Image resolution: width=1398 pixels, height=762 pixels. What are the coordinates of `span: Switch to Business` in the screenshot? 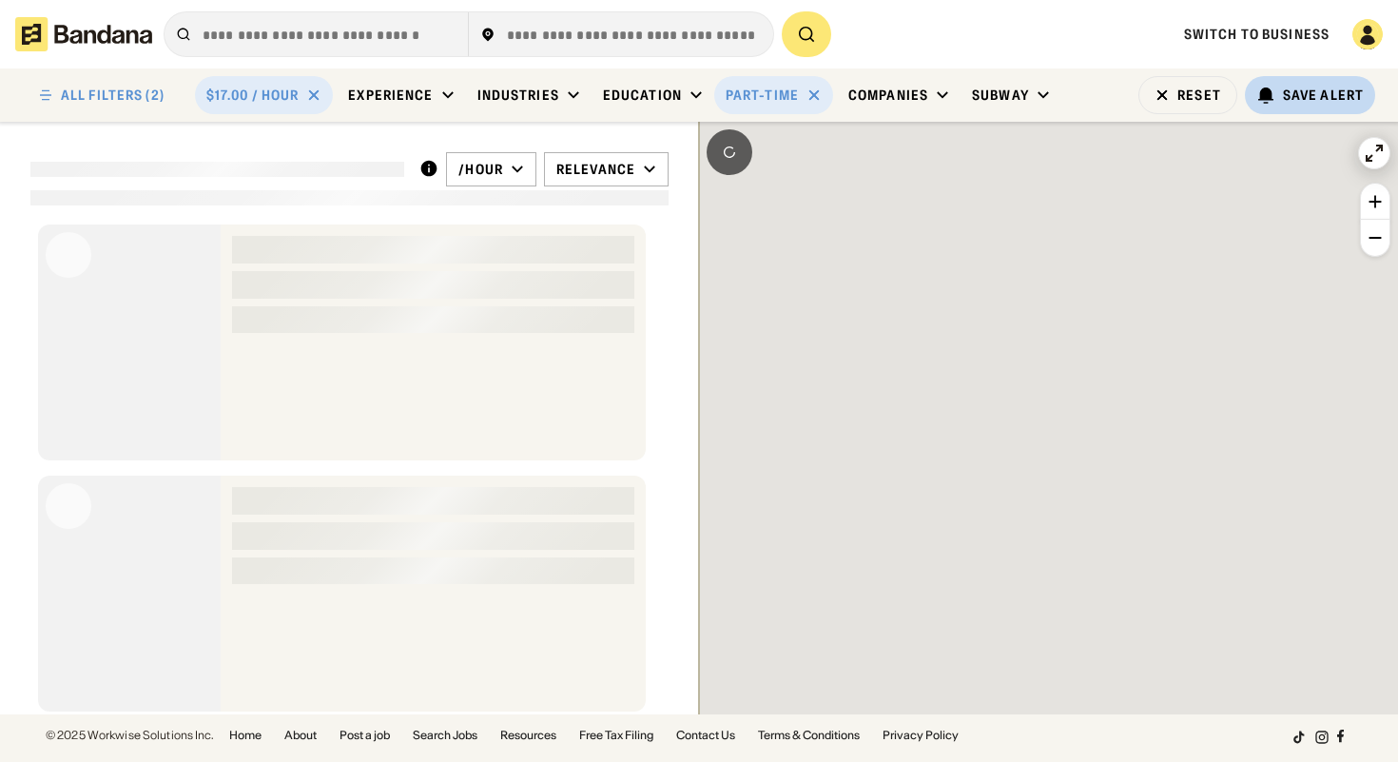 It's located at (1256, 34).